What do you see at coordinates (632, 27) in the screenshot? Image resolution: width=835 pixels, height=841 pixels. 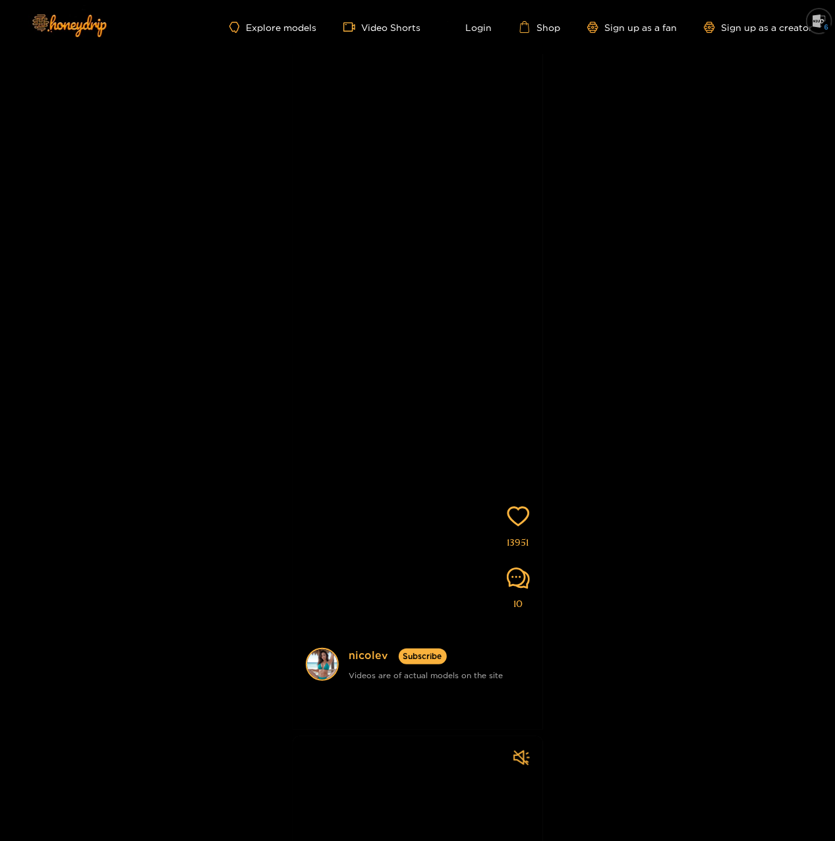 I see `a: Sign up as a fan` at bounding box center [632, 27].